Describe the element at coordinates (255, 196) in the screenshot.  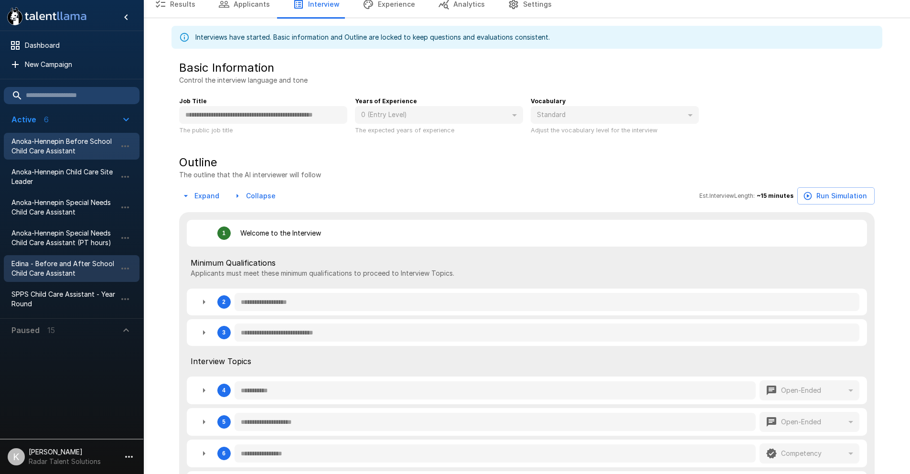
I see `button: Collapse` at that location.